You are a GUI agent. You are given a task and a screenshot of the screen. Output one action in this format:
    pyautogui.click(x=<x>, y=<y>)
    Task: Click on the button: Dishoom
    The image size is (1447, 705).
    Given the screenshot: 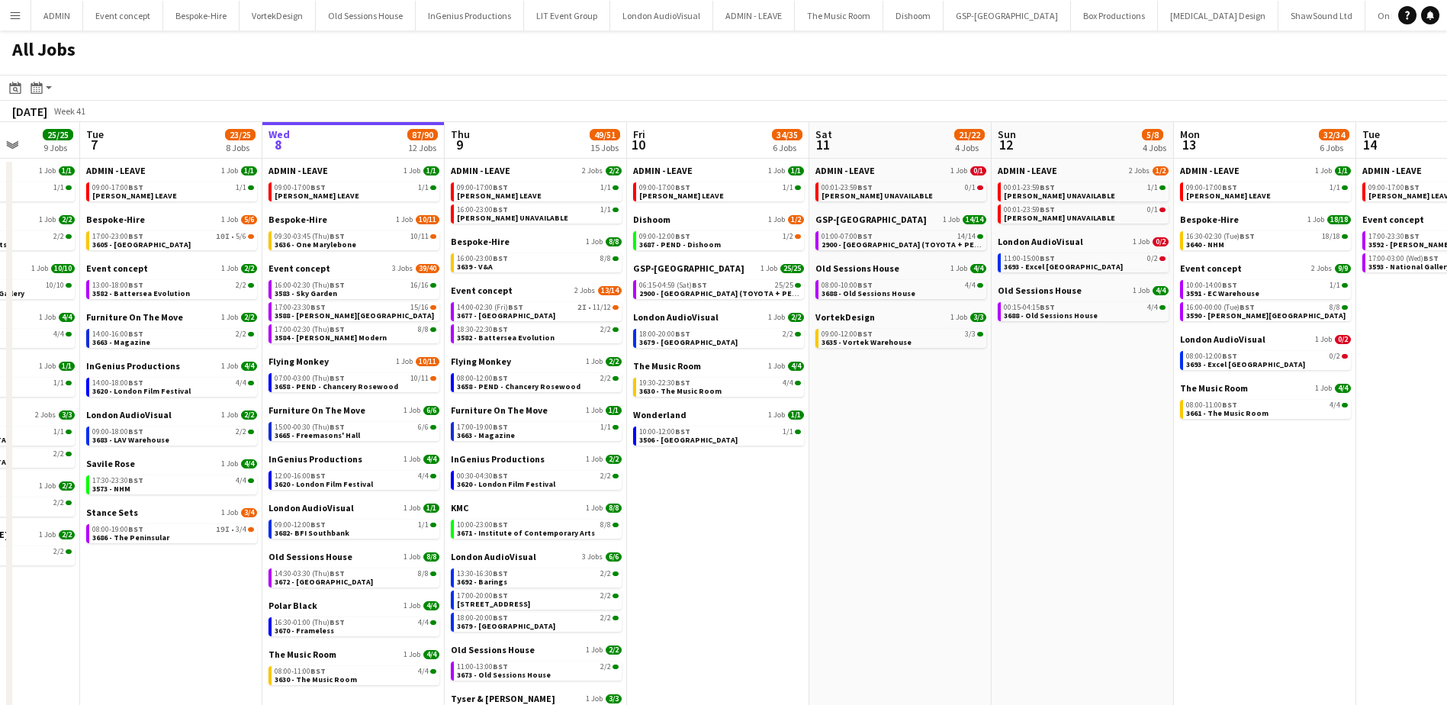 What is the action you would take?
    pyautogui.click(x=913, y=15)
    